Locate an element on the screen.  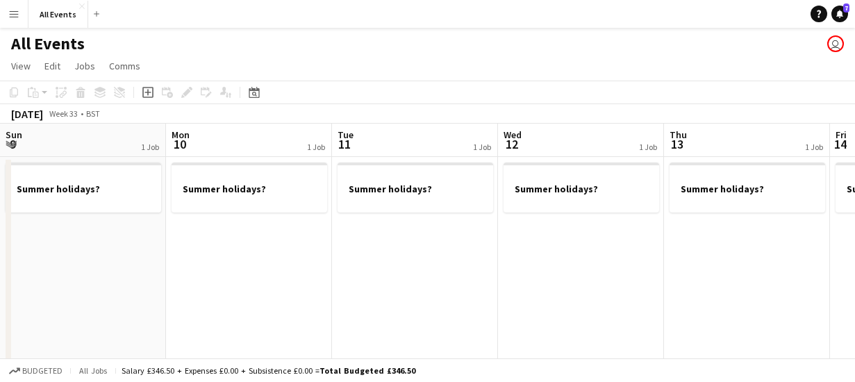
app-user-avatar: Lucy Hinks is located at coordinates (835, 44).